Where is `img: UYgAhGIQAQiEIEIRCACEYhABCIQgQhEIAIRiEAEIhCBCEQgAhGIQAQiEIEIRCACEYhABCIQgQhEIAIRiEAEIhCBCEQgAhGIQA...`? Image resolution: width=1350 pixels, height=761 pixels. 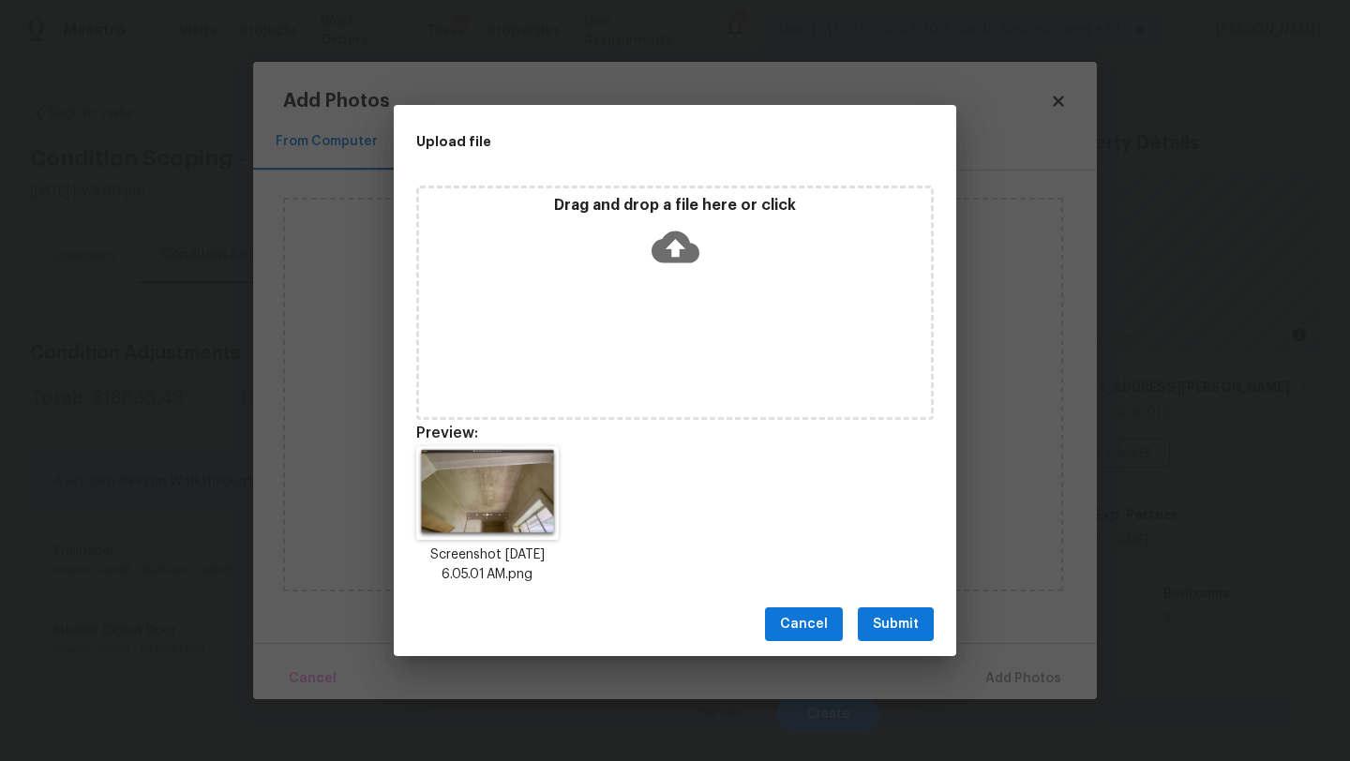
img: UYgAhGIQAQiEIEIRCACEYhABCIQgQhEIAIRiEAEIhCBCEQgAhGIQAQiEIEIRCACEYhABCIQgQhEIAIRiEAEIhCBCEQgAhGIQA... is located at coordinates (487, 493).